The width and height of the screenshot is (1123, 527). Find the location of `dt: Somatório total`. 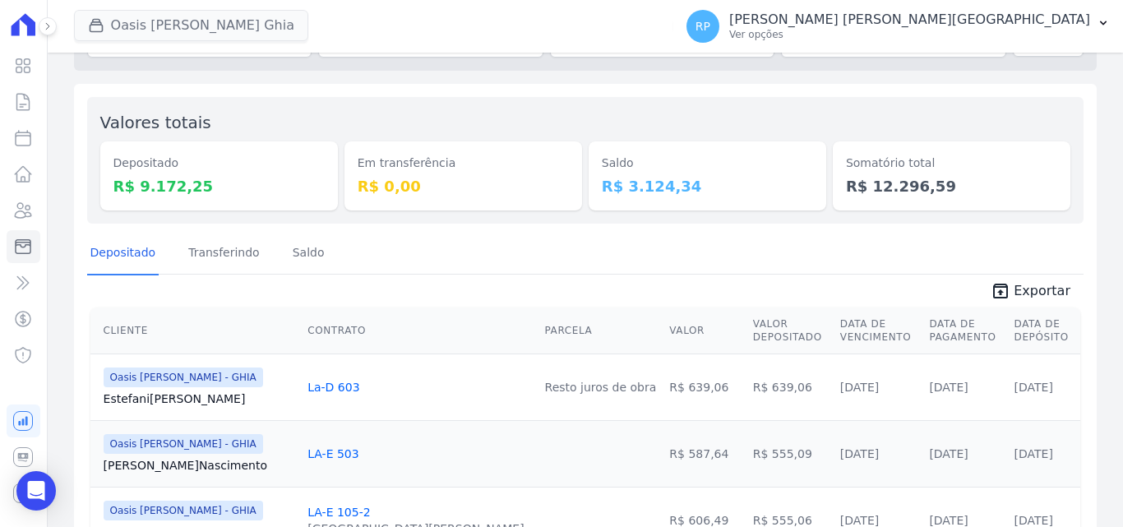

dt: Somatório total is located at coordinates (952, 163).